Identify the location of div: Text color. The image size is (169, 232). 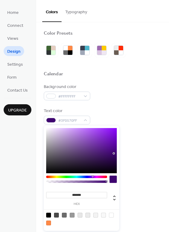
(66, 111).